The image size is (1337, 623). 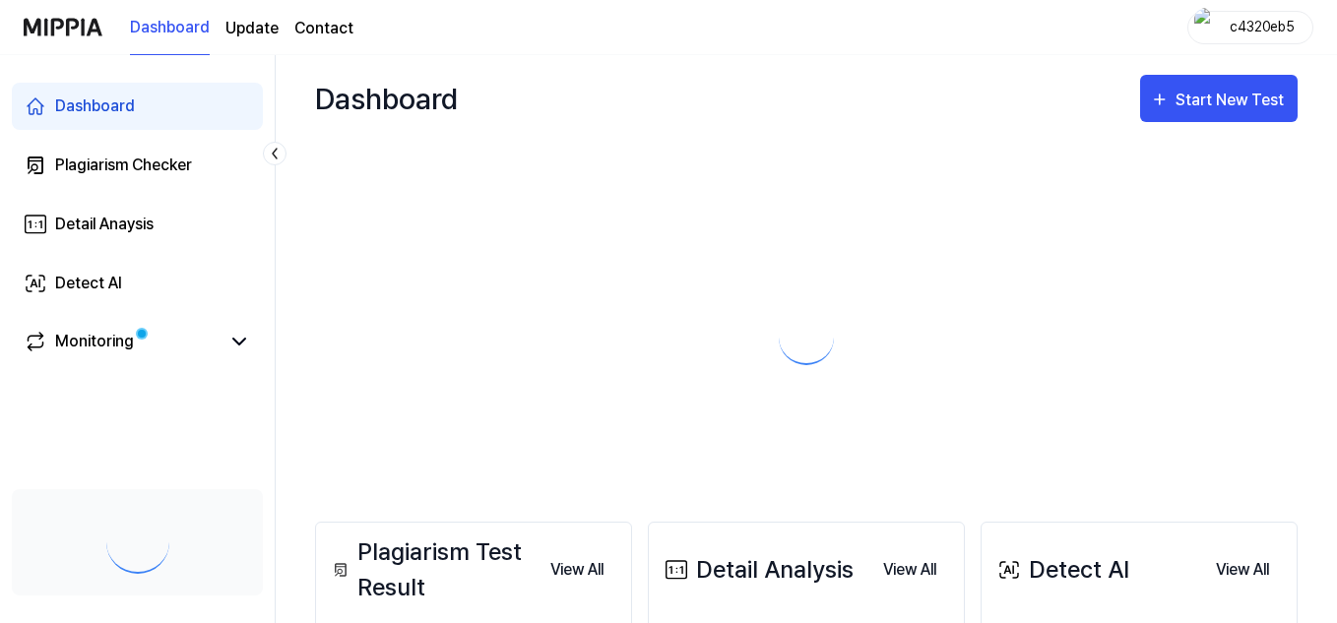 What do you see at coordinates (757, 570) in the screenshot?
I see `div: Detail Analysis` at bounding box center [757, 570].